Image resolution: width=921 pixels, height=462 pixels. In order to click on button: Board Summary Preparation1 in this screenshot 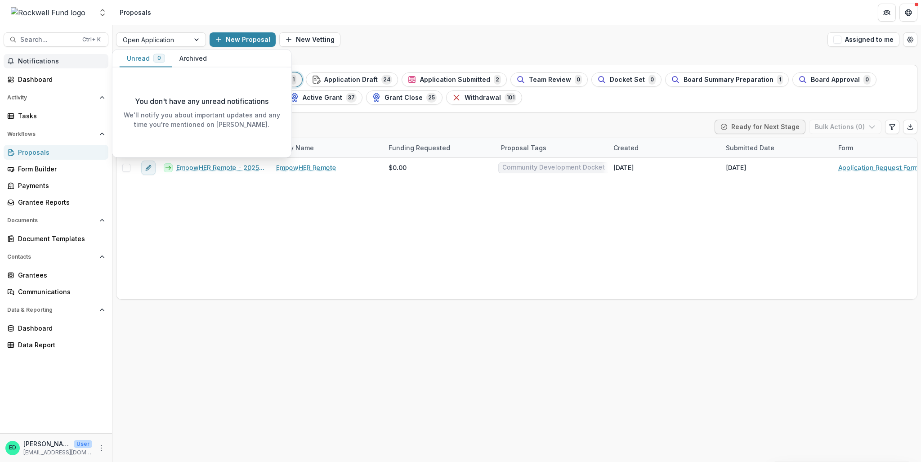, I will do `click(727, 80)`.